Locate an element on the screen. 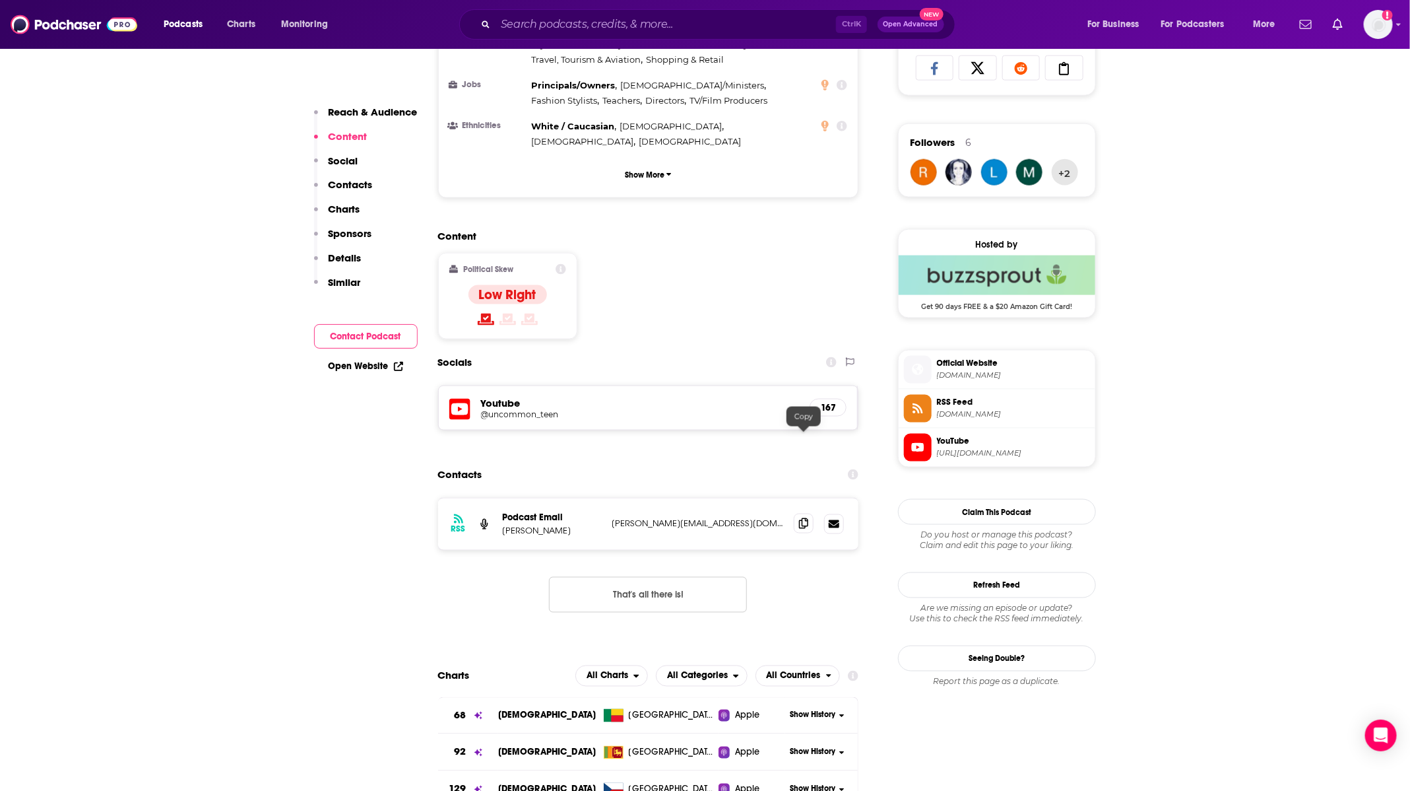 The image size is (1410, 791). h2: Categories is located at coordinates (702, 676).